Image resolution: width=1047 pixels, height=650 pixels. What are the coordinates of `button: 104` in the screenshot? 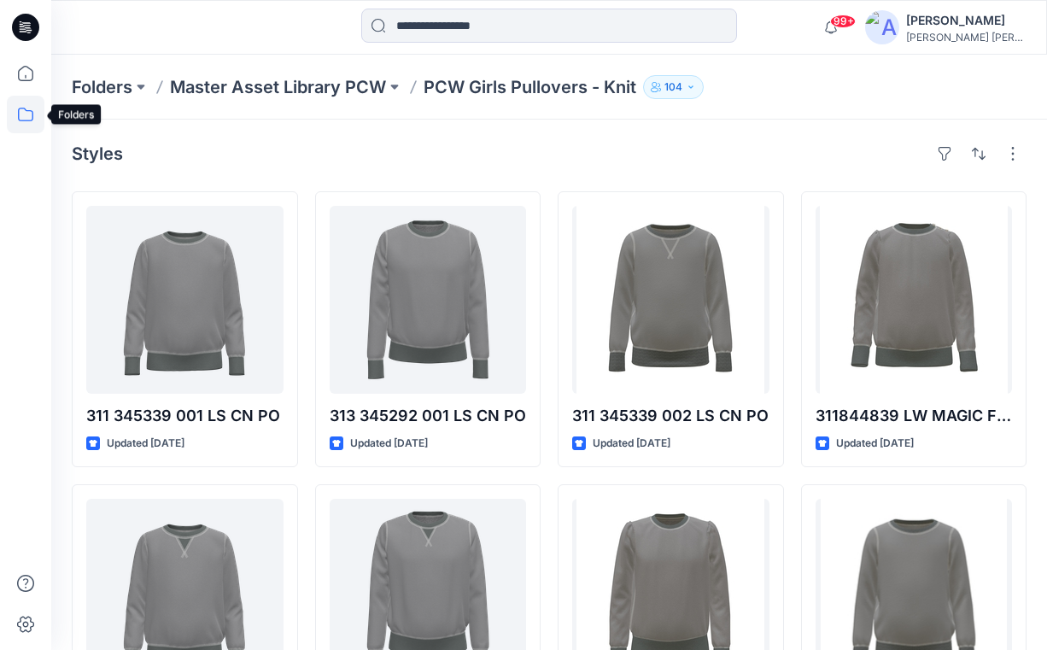 It's located at (673, 87).